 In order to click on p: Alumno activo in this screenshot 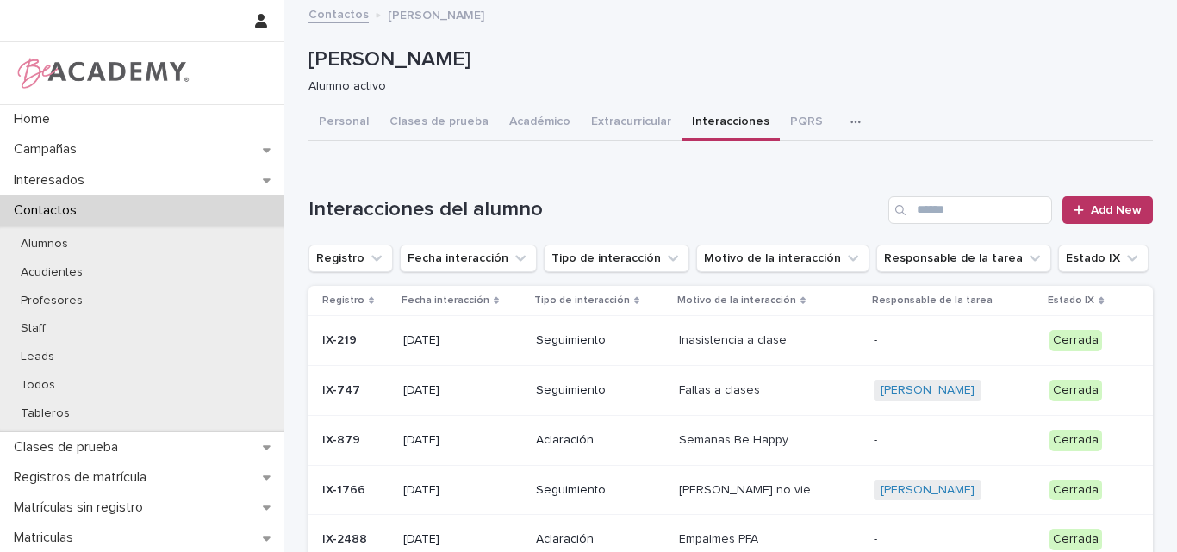, I will do `click(724, 86)`.